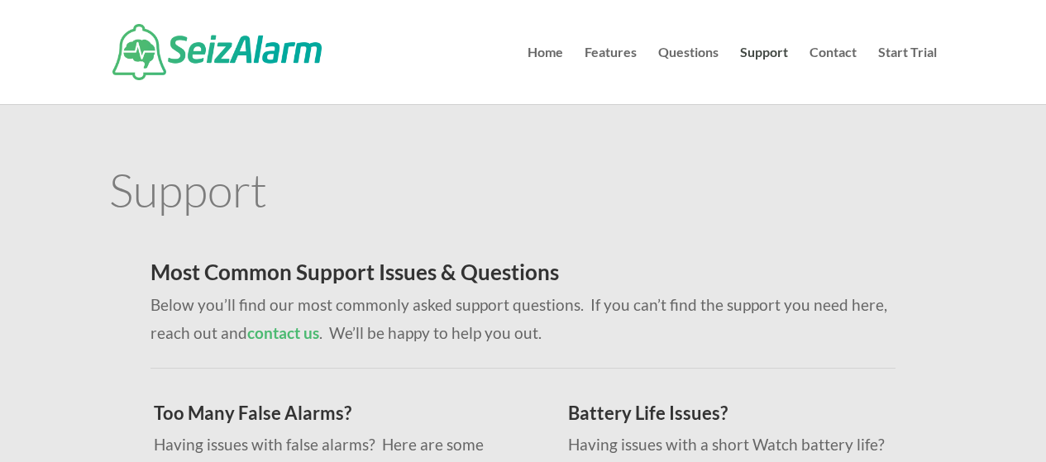  I want to click on h3: Battery Life Issues?, so click(740, 418).